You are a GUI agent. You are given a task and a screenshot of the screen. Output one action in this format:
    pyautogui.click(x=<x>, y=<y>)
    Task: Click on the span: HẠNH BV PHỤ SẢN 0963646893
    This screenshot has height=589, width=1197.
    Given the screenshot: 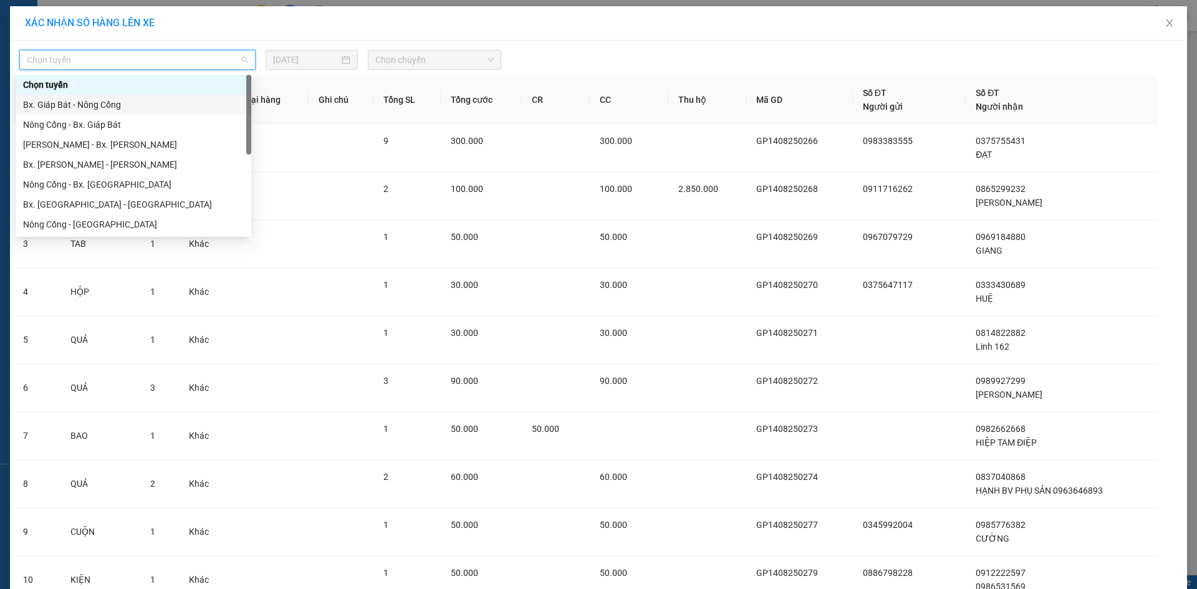 What is the action you would take?
    pyautogui.click(x=1039, y=491)
    